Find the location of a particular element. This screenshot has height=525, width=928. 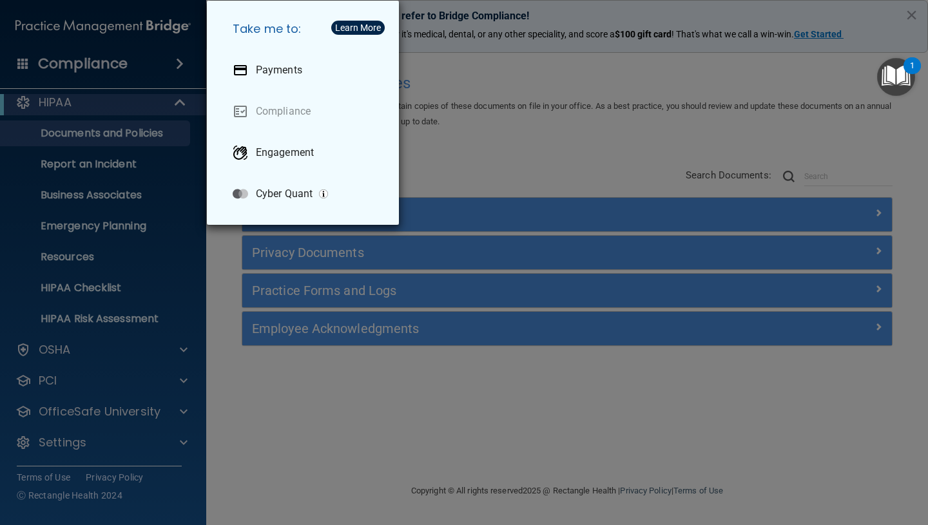

p: Engagement is located at coordinates (285, 153).